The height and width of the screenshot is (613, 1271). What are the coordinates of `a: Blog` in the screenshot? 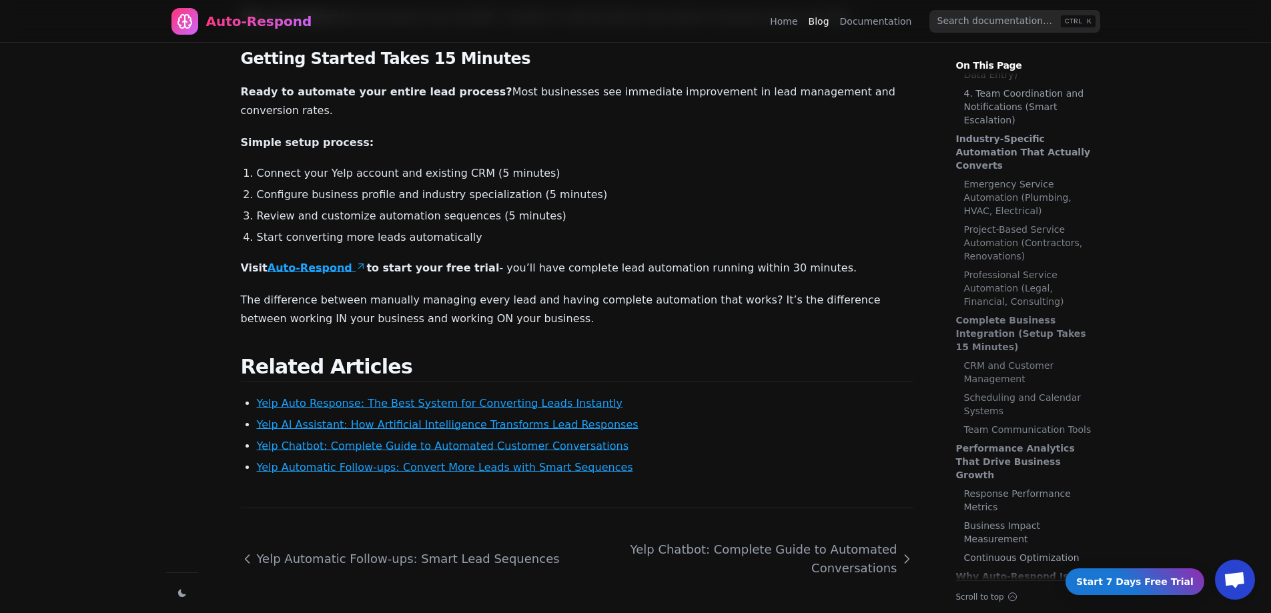 It's located at (819, 21).